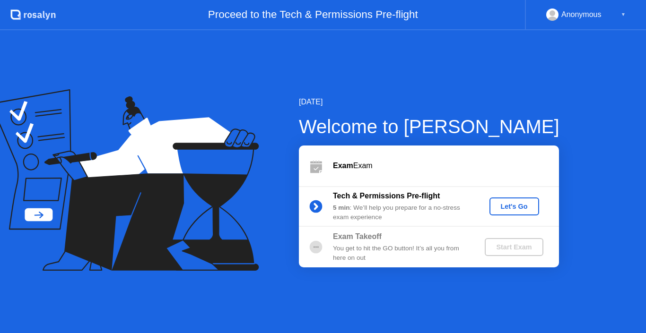 The image size is (646, 333). What do you see at coordinates (341, 208) in the screenshot?
I see `b: 5 min` at bounding box center [341, 208].